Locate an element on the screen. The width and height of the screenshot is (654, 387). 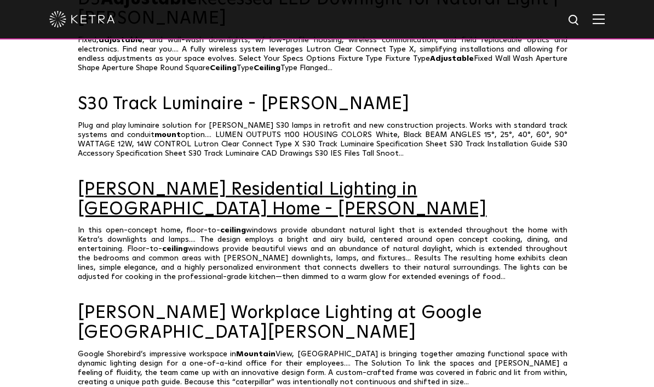
span: Adjustable is located at coordinates (452, 59).